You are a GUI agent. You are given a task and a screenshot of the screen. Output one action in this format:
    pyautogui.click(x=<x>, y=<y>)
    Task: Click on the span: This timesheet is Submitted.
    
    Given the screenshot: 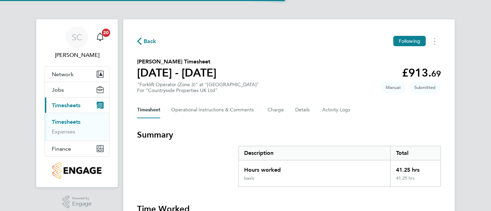 What is the action you would take?
    pyautogui.click(x=424, y=87)
    